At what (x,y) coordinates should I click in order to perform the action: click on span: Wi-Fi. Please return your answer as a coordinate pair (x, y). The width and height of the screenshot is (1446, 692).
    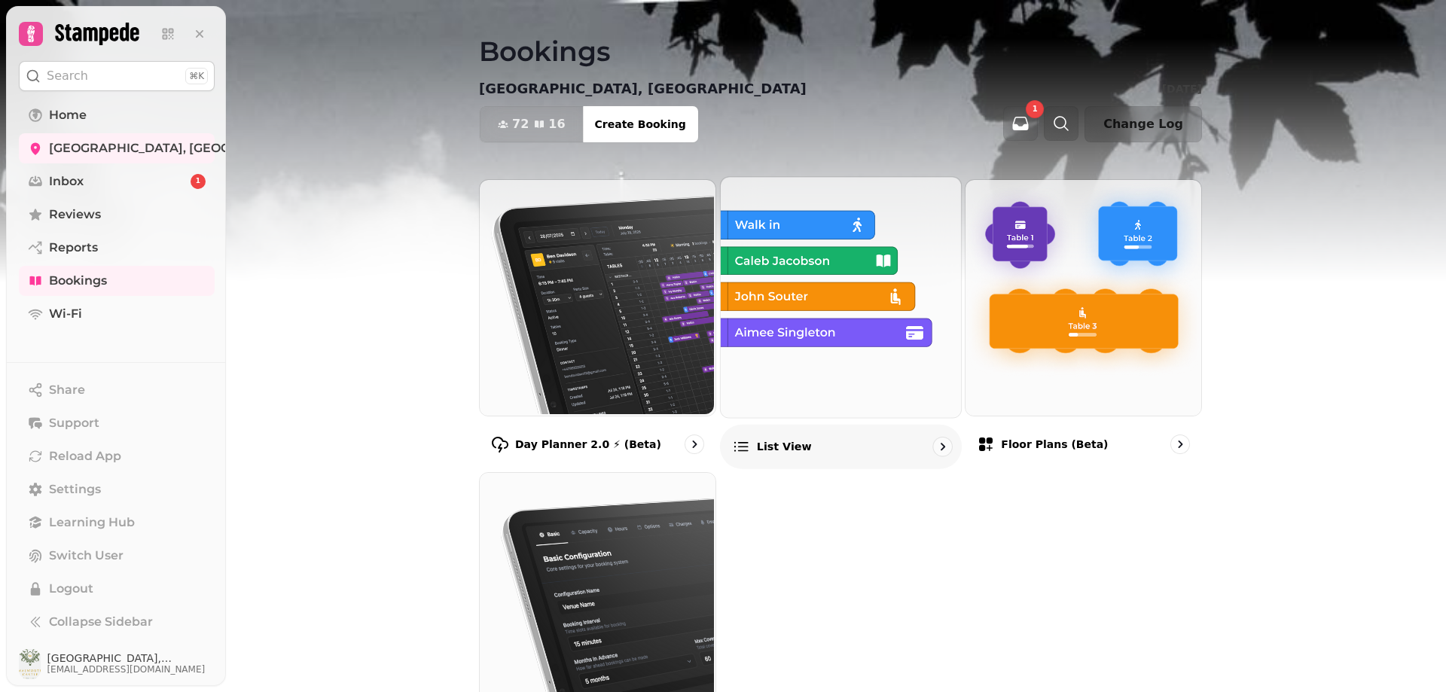
    Looking at the image, I should click on (66, 314).